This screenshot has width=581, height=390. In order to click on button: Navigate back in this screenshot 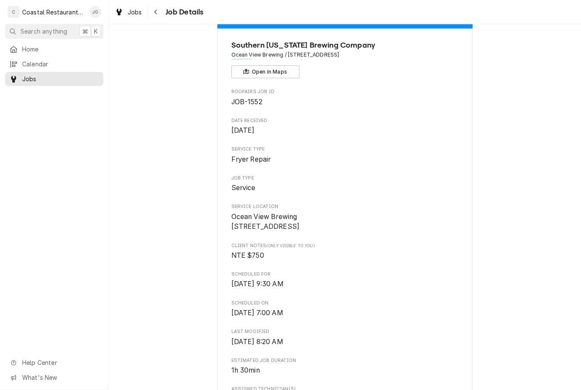, I will do `click(156, 12)`.